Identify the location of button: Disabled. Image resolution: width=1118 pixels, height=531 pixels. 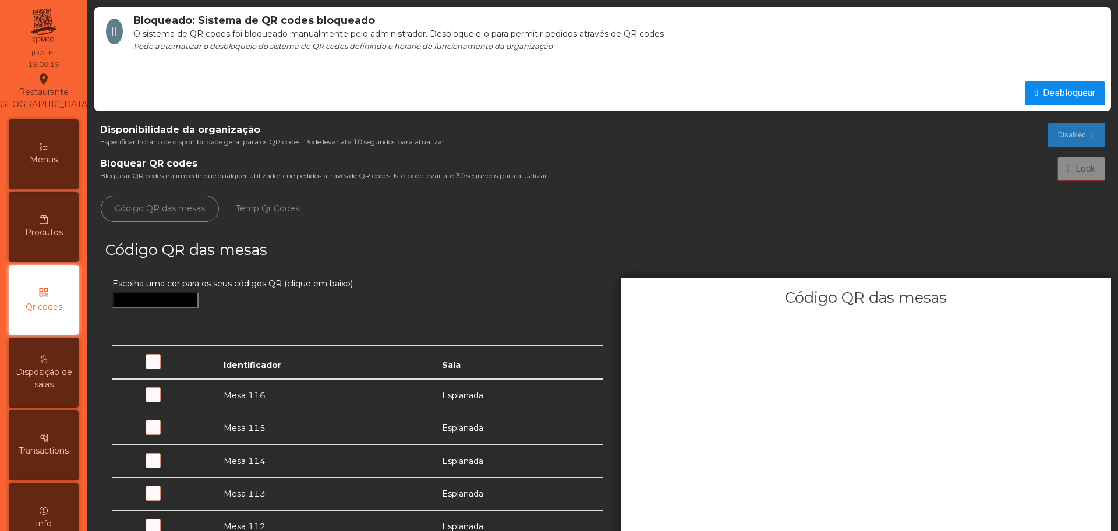
(1077, 135).